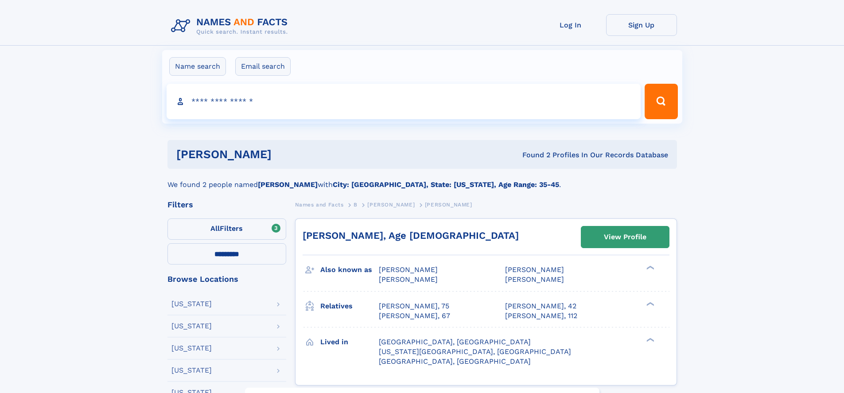 This screenshot has width=844, height=393. What do you see at coordinates (227, 205) in the screenshot?
I see `div: Filters` at bounding box center [227, 205].